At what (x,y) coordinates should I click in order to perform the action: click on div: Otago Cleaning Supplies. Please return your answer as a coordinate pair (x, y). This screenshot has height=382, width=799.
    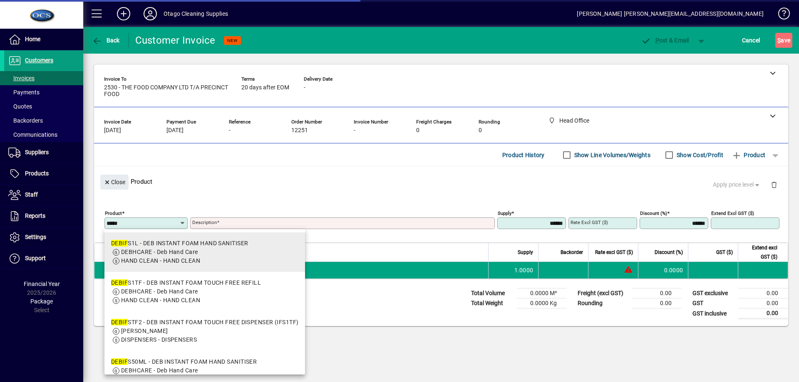
    Looking at the image, I should click on (195, 14).